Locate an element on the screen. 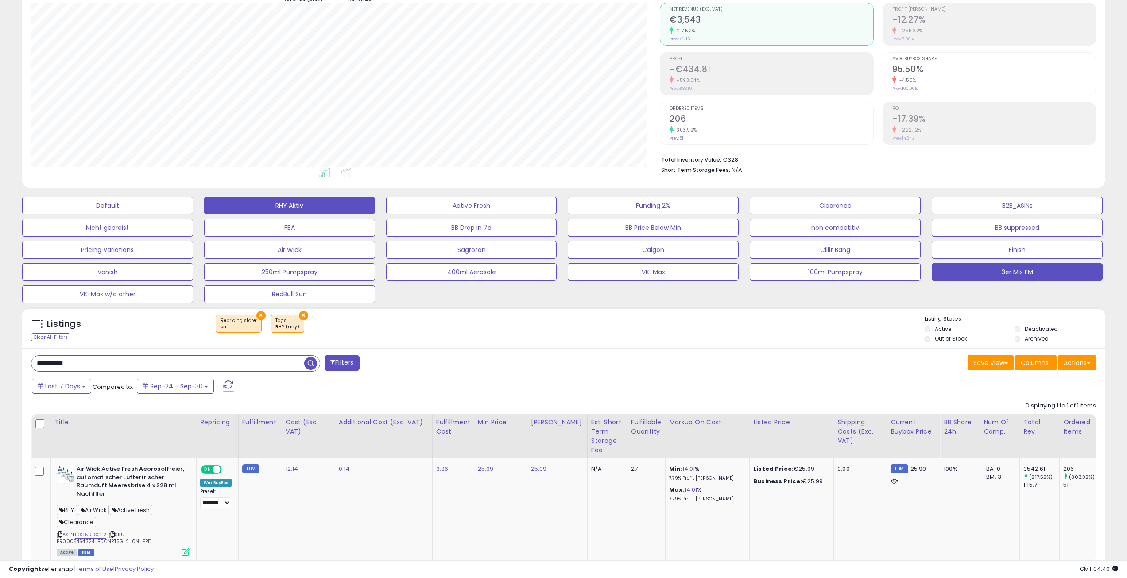  a: Terms of Use is located at coordinates (94, 568).